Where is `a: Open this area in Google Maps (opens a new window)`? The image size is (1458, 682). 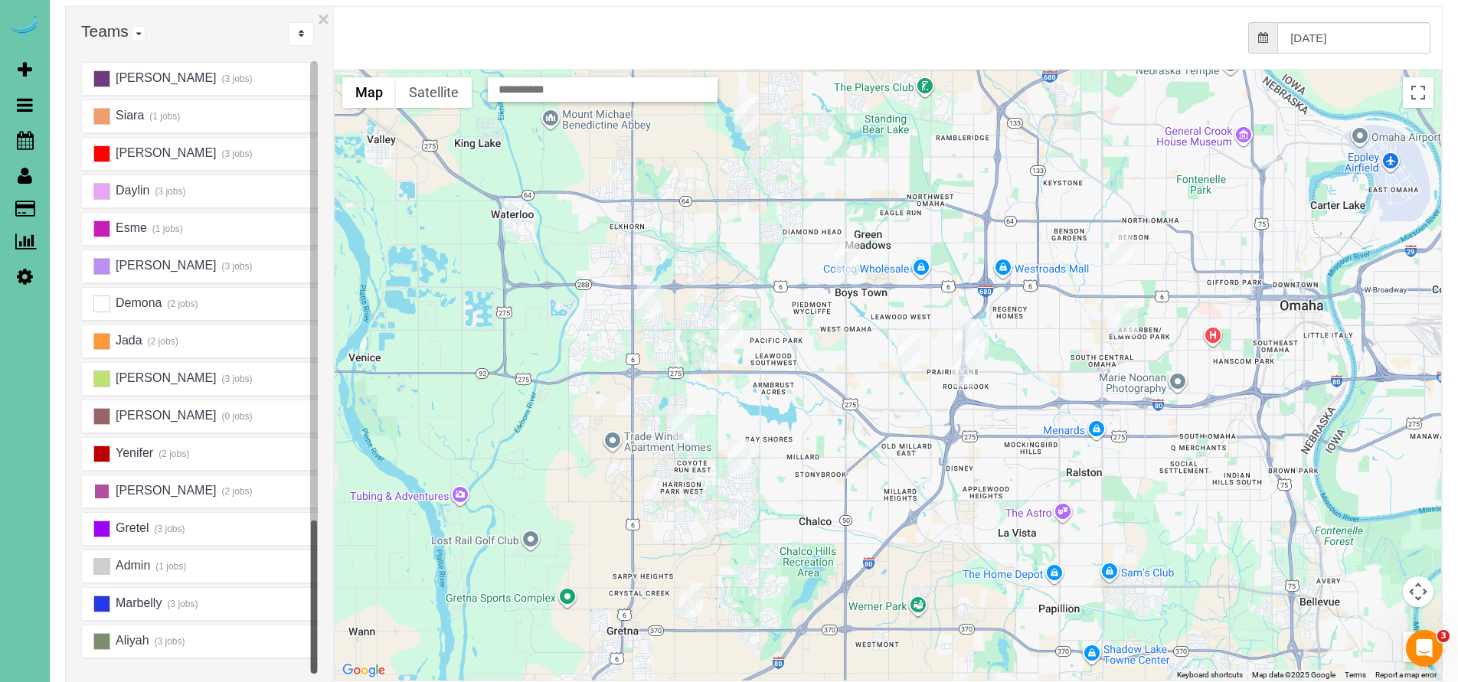 a: Open this area in Google Maps (opens a new window) is located at coordinates (364, 671).